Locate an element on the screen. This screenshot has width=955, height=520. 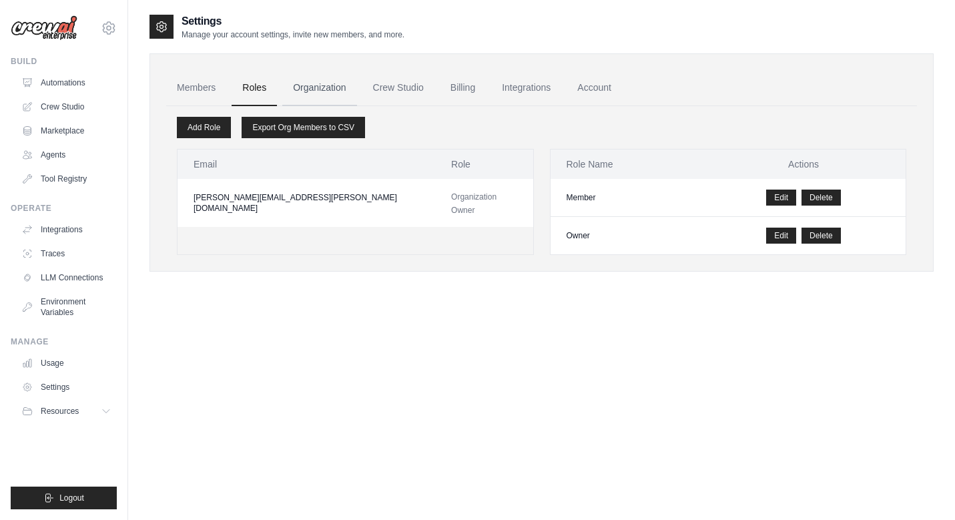
span: Resources is located at coordinates (59, 411).